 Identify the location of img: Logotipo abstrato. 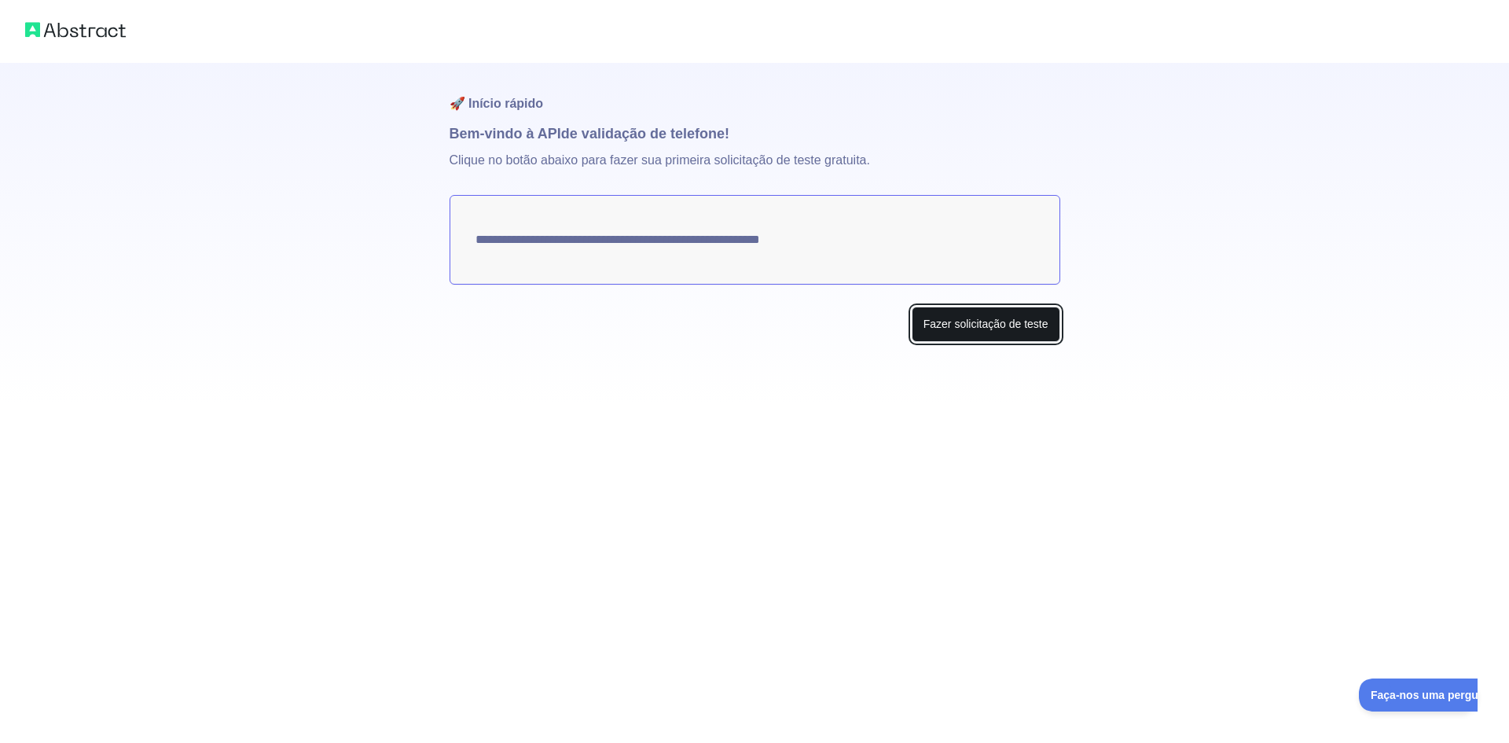
(75, 30).